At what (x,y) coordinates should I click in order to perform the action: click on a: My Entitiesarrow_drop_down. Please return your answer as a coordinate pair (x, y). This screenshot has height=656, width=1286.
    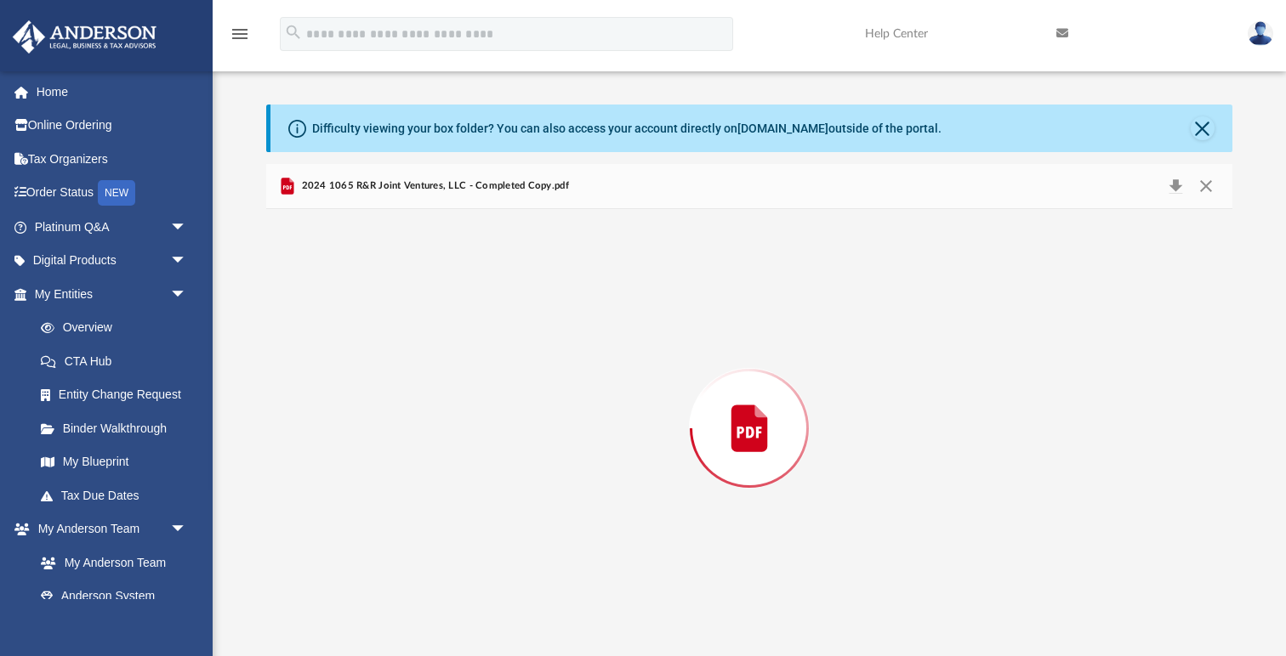
    Looking at the image, I should click on (112, 294).